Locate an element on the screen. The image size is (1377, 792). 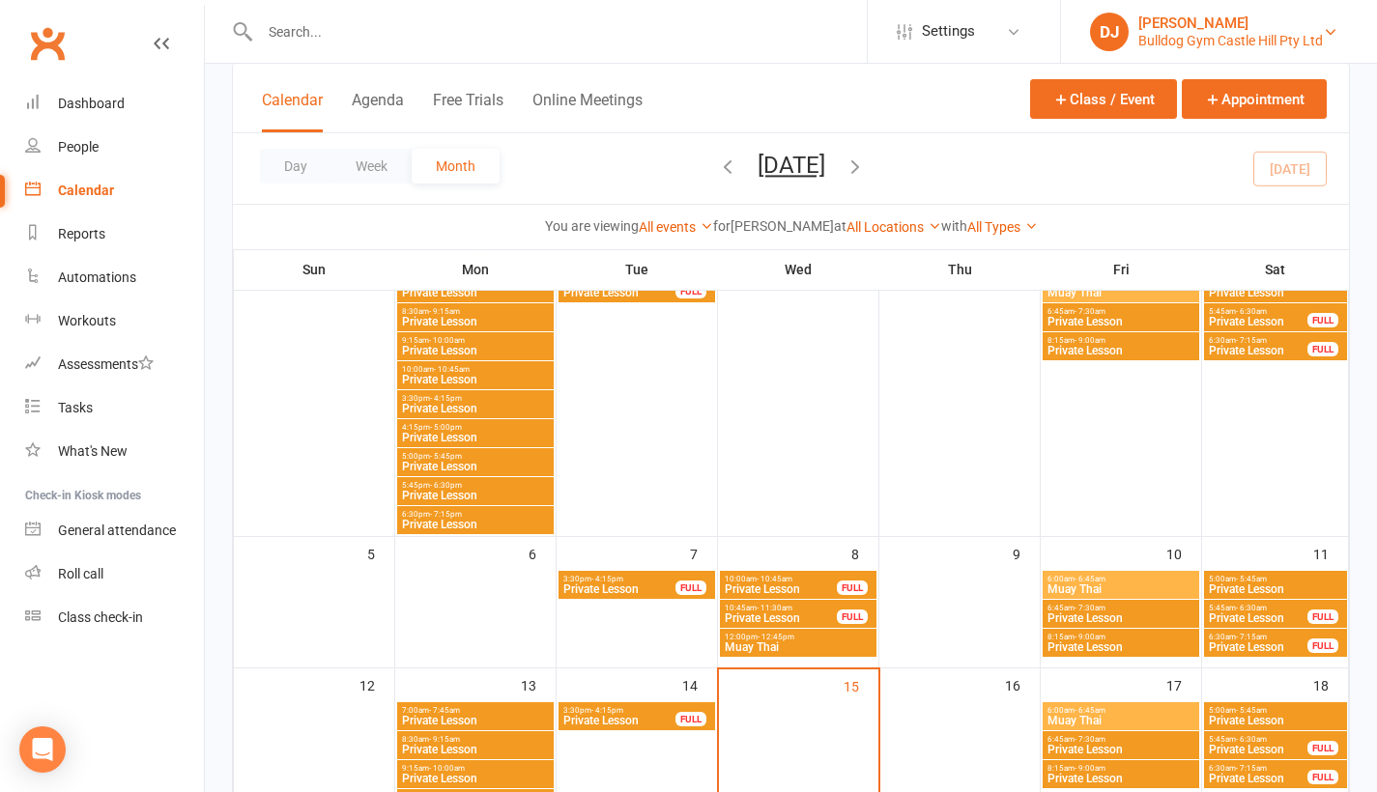
div: 12 is located at coordinates (377, 684).